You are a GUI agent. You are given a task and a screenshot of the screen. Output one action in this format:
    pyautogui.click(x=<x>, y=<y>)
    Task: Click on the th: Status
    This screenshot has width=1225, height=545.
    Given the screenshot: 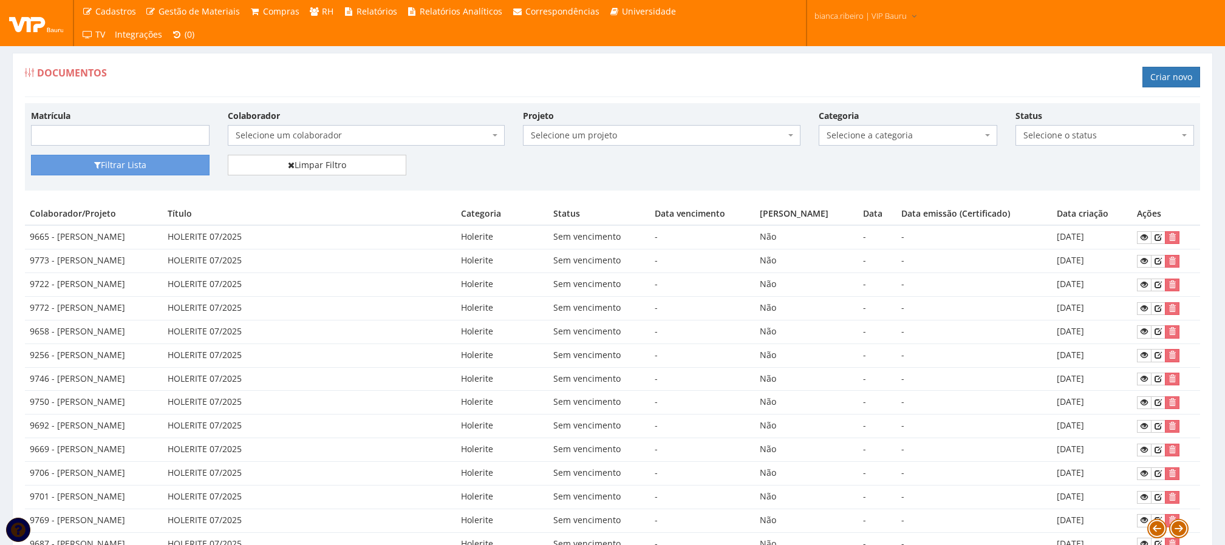 What is the action you would take?
    pyautogui.click(x=599, y=214)
    